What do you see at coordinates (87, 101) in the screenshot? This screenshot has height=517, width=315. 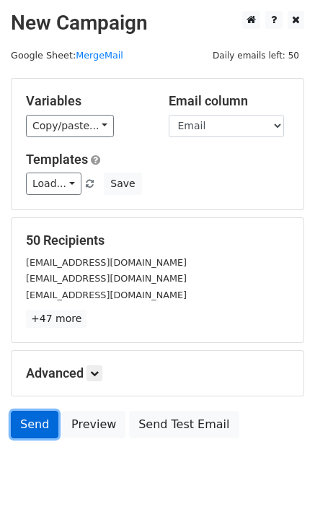 I see `h5: Variables` at bounding box center [87, 101].